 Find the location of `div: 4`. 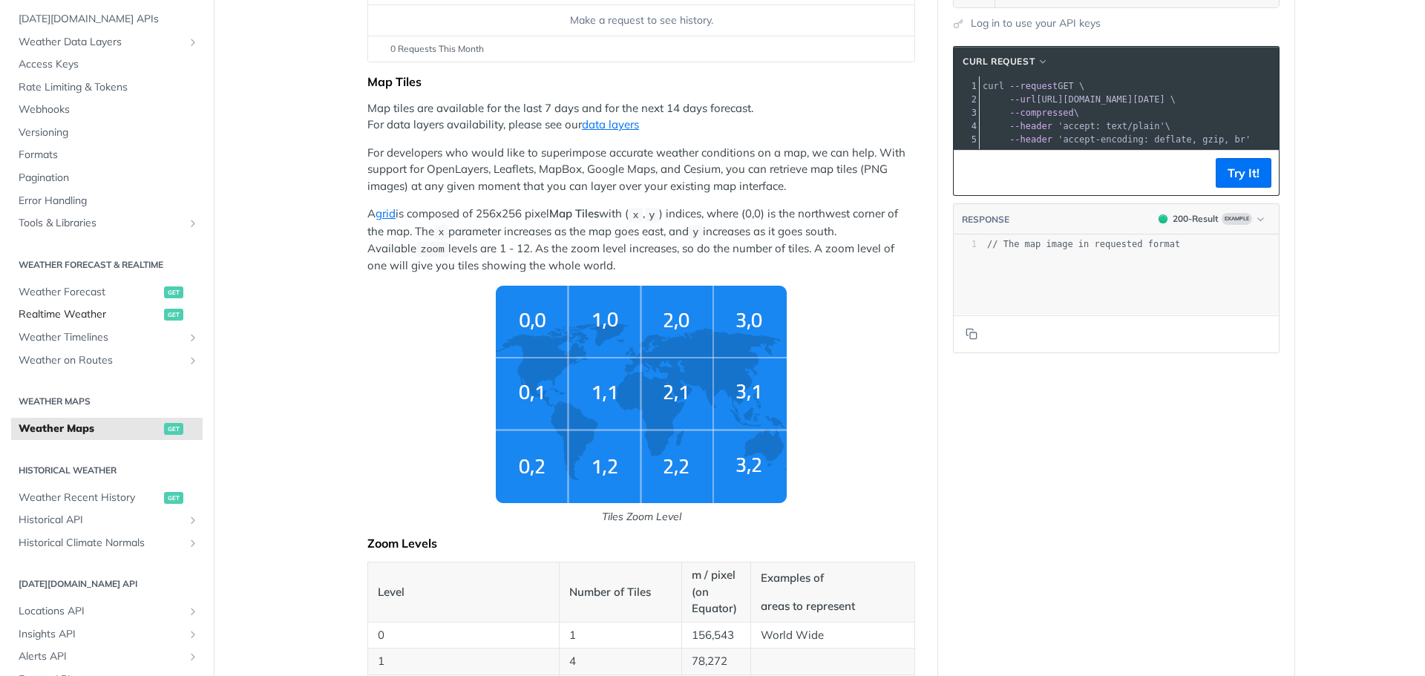

div: 4 is located at coordinates (966, 126).